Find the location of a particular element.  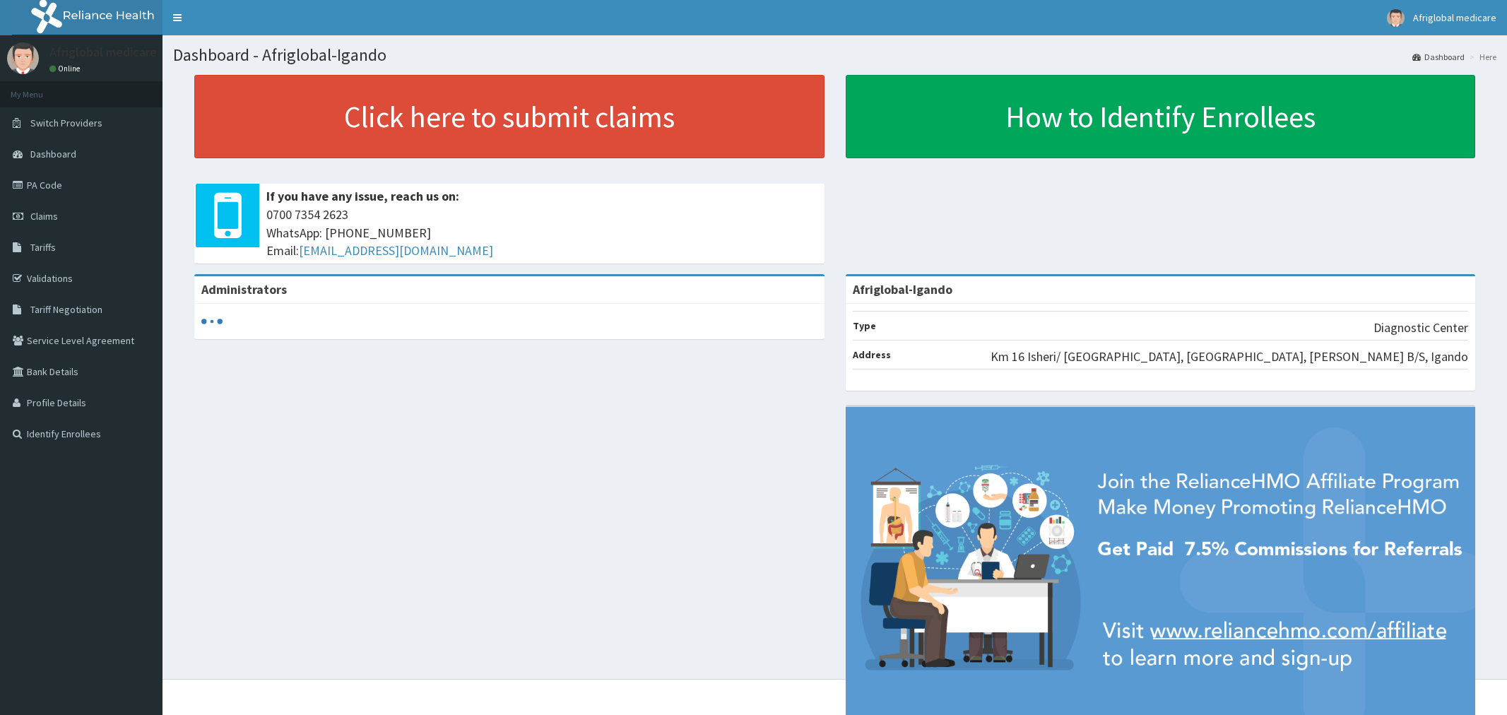

span: Afriglobal medicare is located at coordinates (1454, 18).